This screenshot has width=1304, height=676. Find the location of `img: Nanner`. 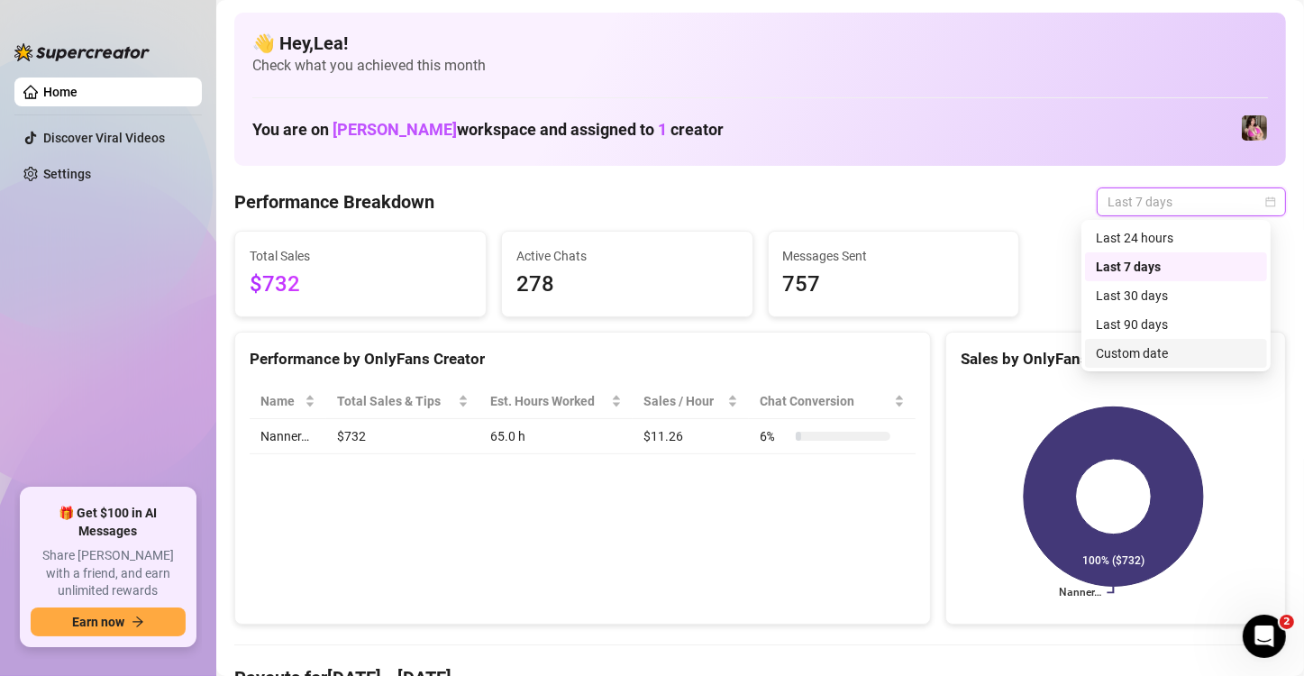

img: Nanner is located at coordinates (1254, 128).